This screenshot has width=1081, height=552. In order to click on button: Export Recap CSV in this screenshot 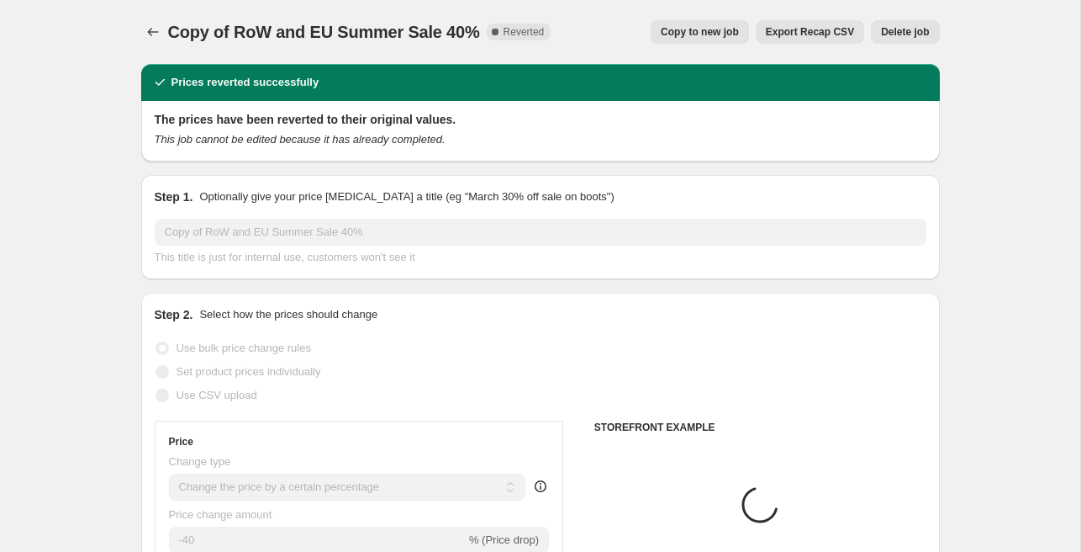, I will do `click(810, 32)`.